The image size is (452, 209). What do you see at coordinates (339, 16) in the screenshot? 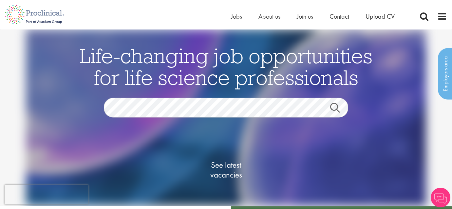
I see `span: Contact` at bounding box center [339, 16].